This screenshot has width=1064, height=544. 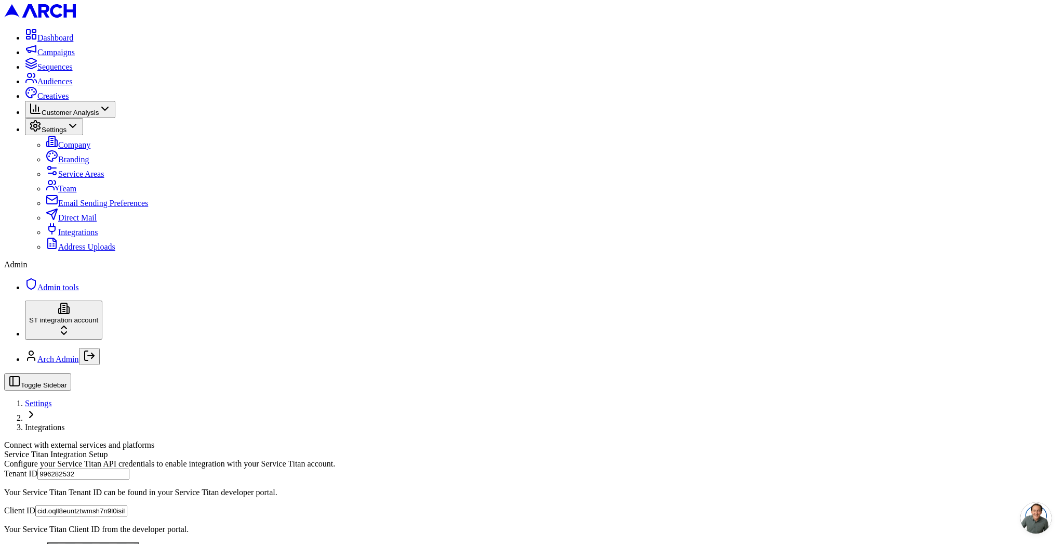 I want to click on span: Toggle Sidebar, so click(x=44, y=385).